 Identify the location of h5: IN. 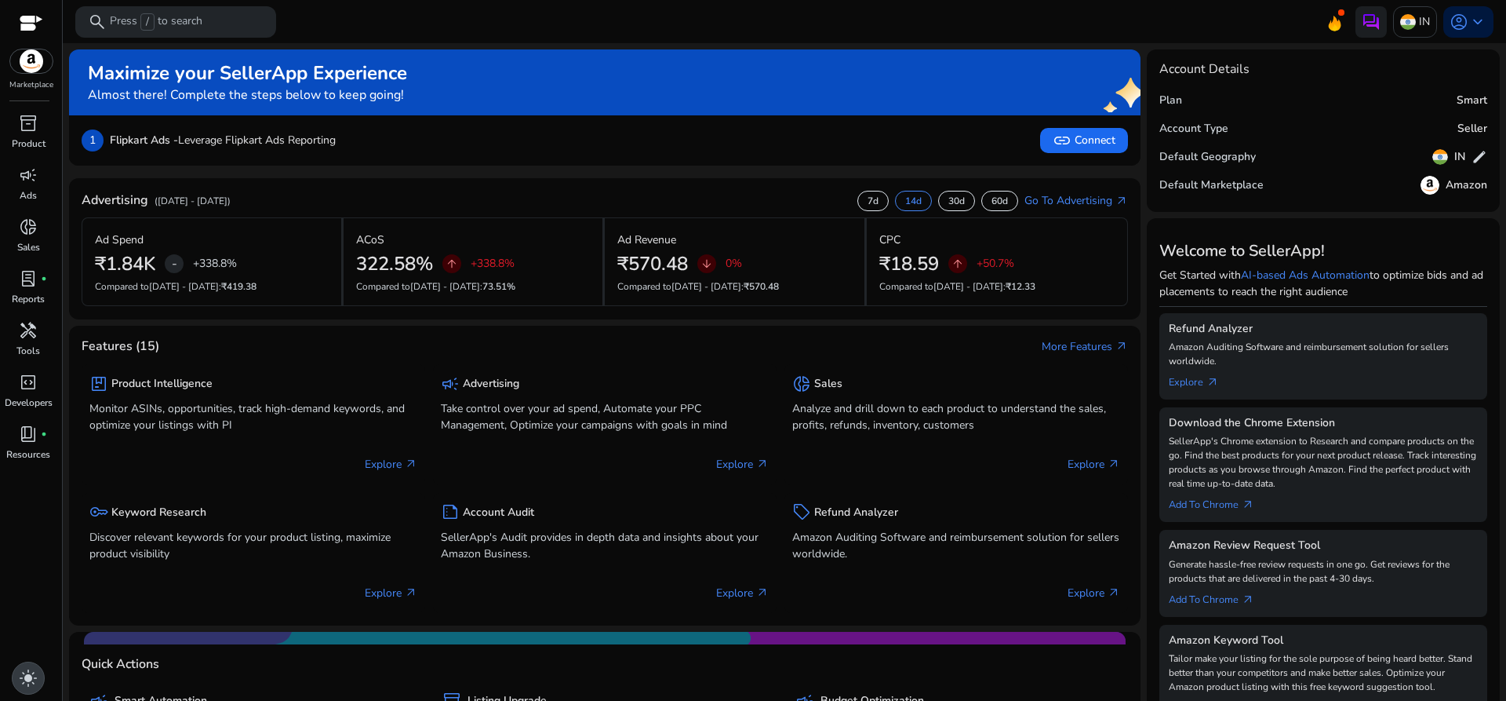
(1460, 157).